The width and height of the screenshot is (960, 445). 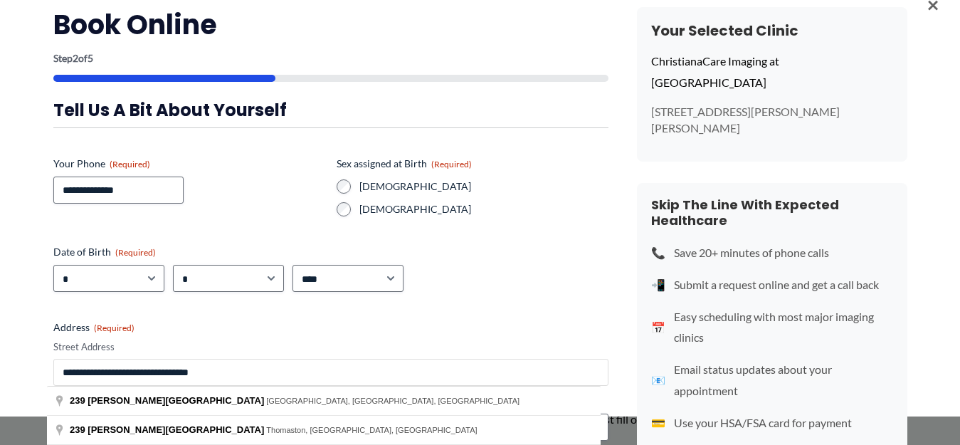 I want to click on legend: Date of Birth, so click(x=105, y=252).